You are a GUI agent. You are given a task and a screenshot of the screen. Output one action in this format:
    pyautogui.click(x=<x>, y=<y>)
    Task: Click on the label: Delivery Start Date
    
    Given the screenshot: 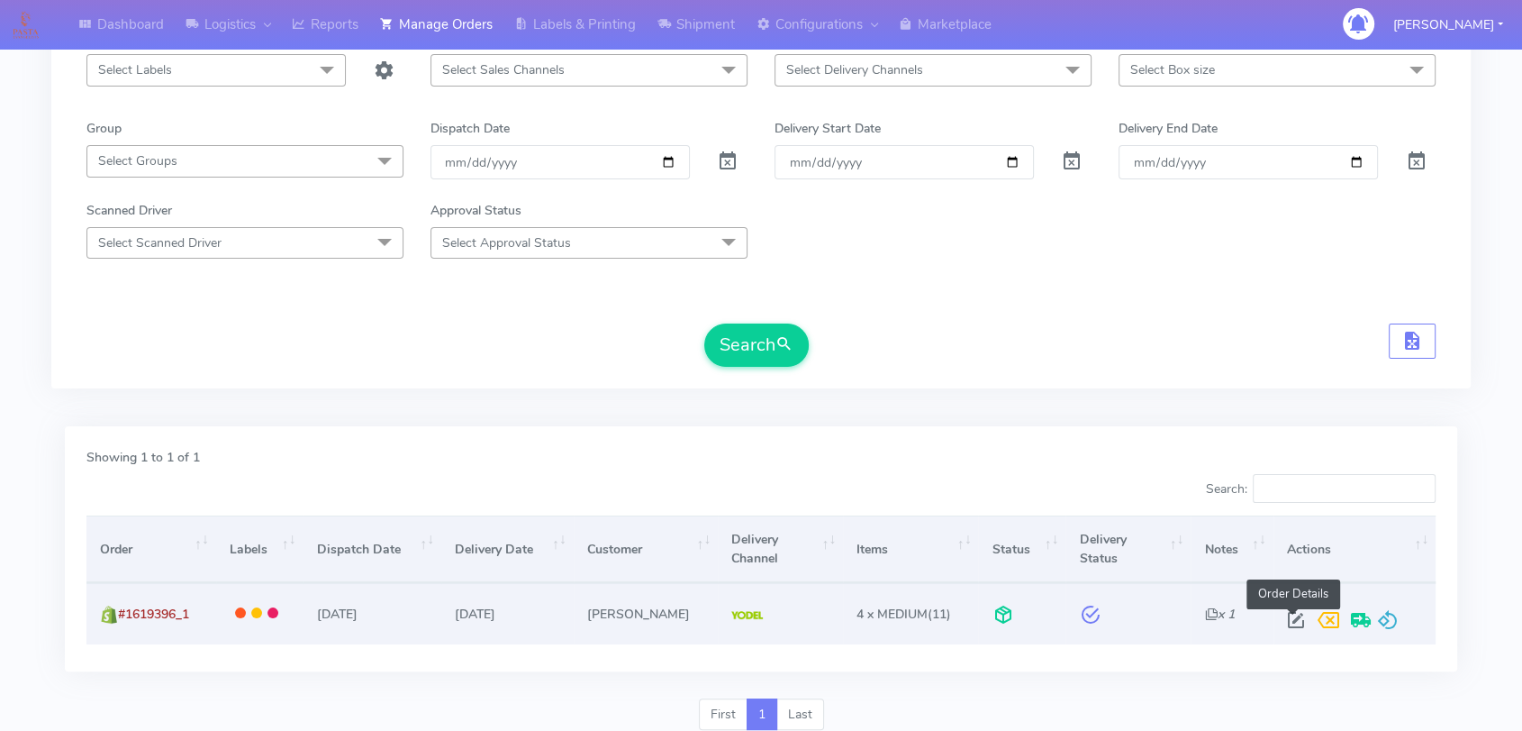 What is the action you would take?
    pyautogui.click(x=828, y=128)
    